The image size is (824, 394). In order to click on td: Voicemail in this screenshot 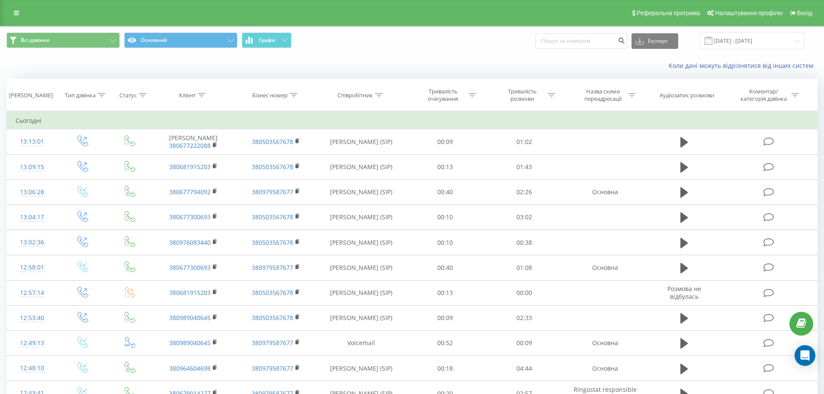, I will do `click(361, 343)`.